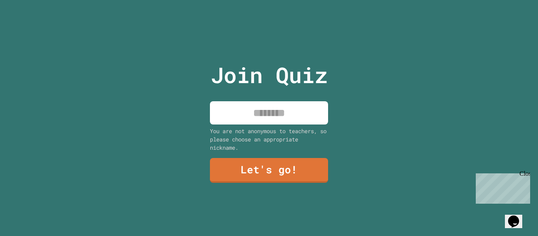  What do you see at coordinates (29, 26) in the screenshot?
I see `div: Chat with us now!Close` at bounding box center [29, 26].